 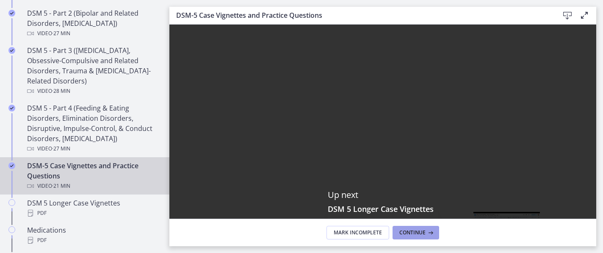 I want to click on h3: DSM 5 Longer Case Vignettes, so click(x=383, y=209).